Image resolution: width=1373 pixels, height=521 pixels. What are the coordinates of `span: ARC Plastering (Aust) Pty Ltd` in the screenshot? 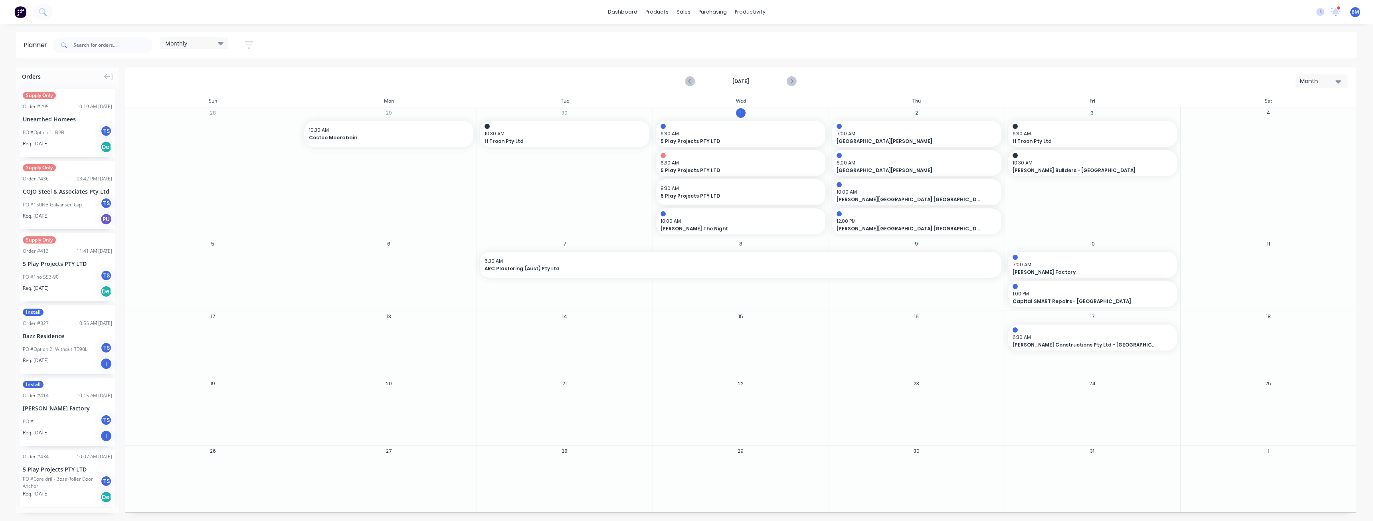 It's located at (715, 269).